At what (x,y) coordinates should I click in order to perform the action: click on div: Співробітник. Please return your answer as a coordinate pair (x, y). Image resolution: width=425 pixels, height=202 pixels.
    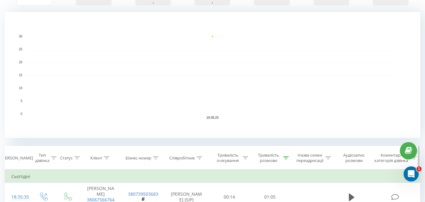
    Looking at the image, I should click on (182, 158).